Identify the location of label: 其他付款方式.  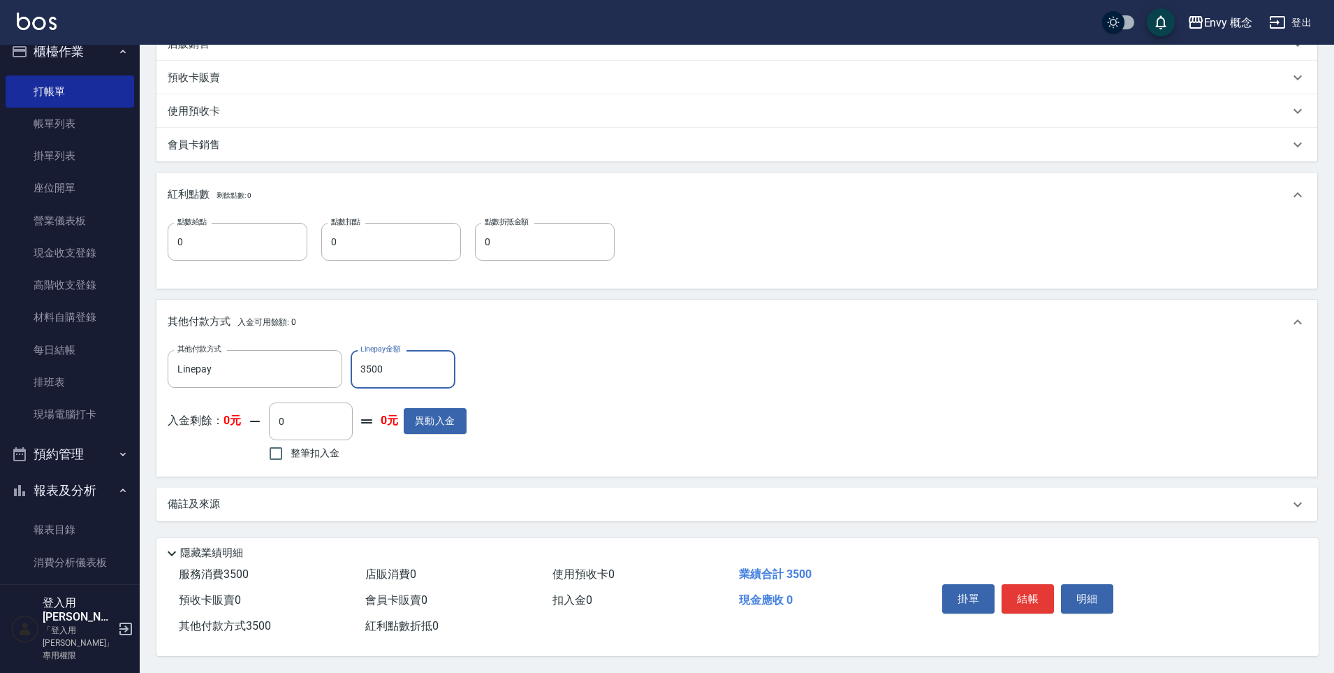
(199, 349).